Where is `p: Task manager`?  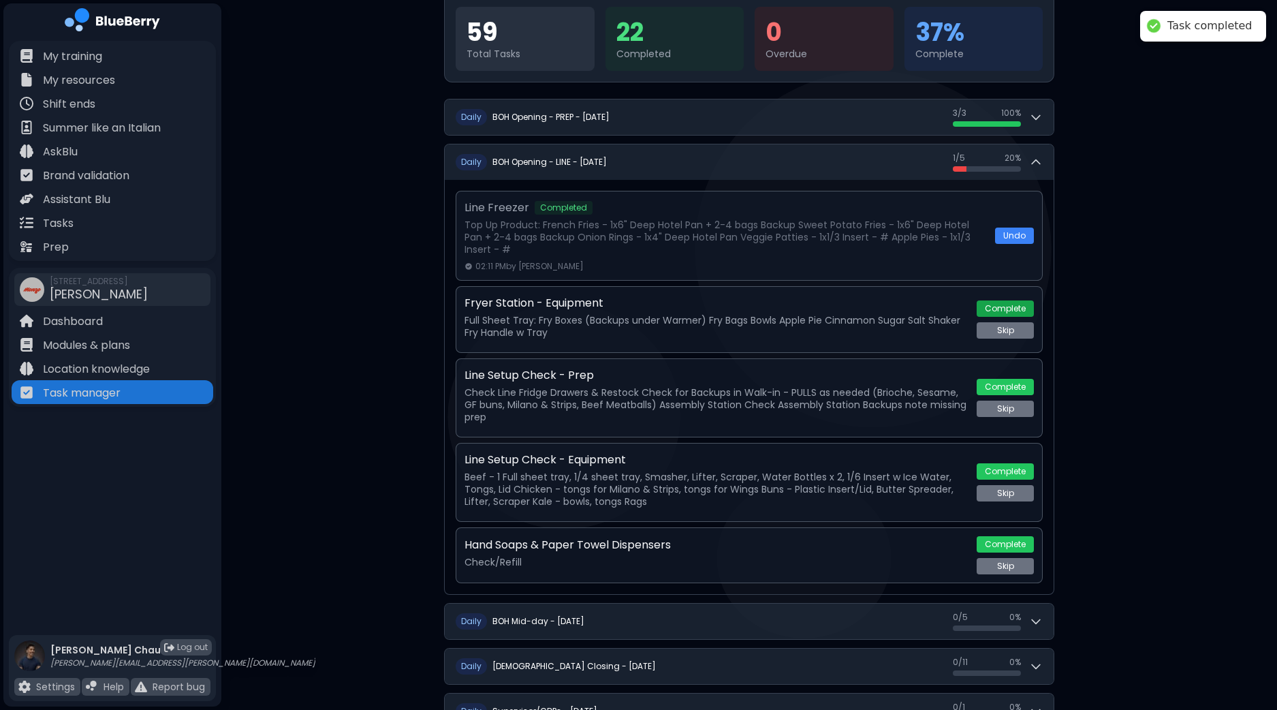
p: Task manager is located at coordinates (82, 393).